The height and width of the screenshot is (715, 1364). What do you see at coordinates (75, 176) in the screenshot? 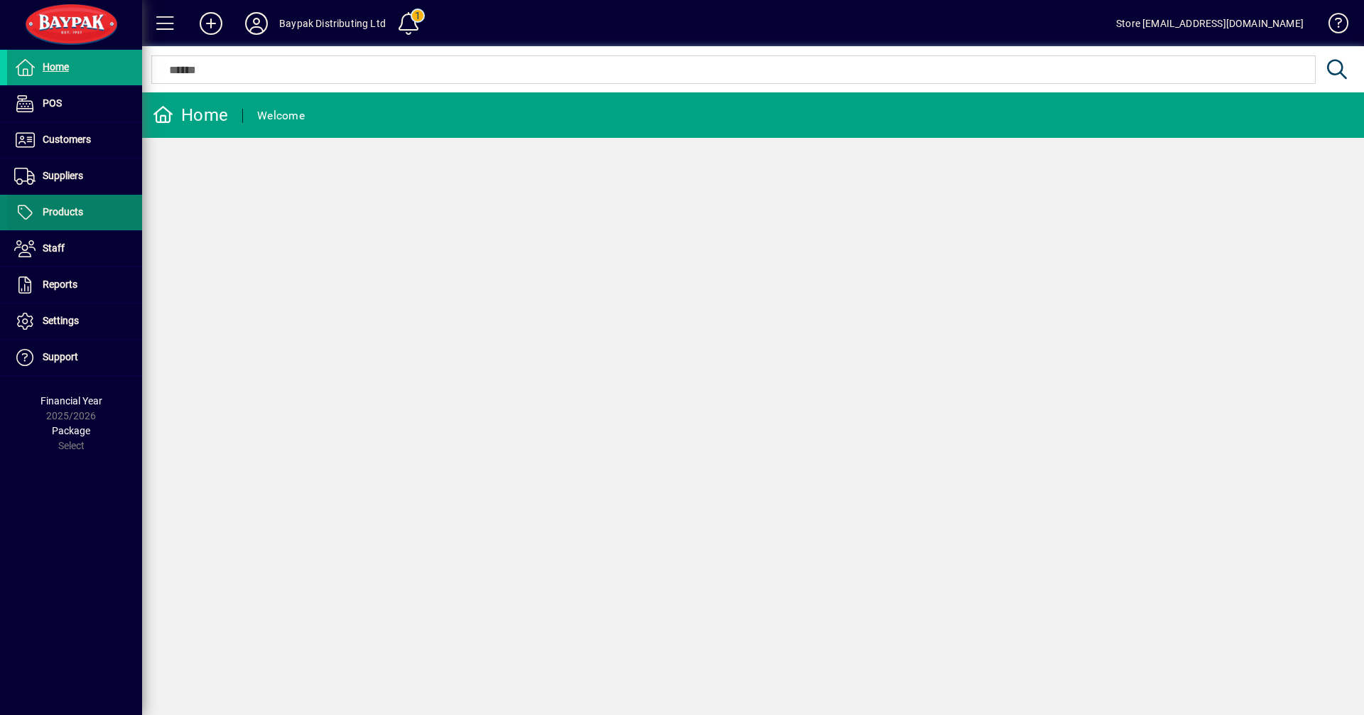
I see `a: Suppliers` at bounding box center [75, 176].